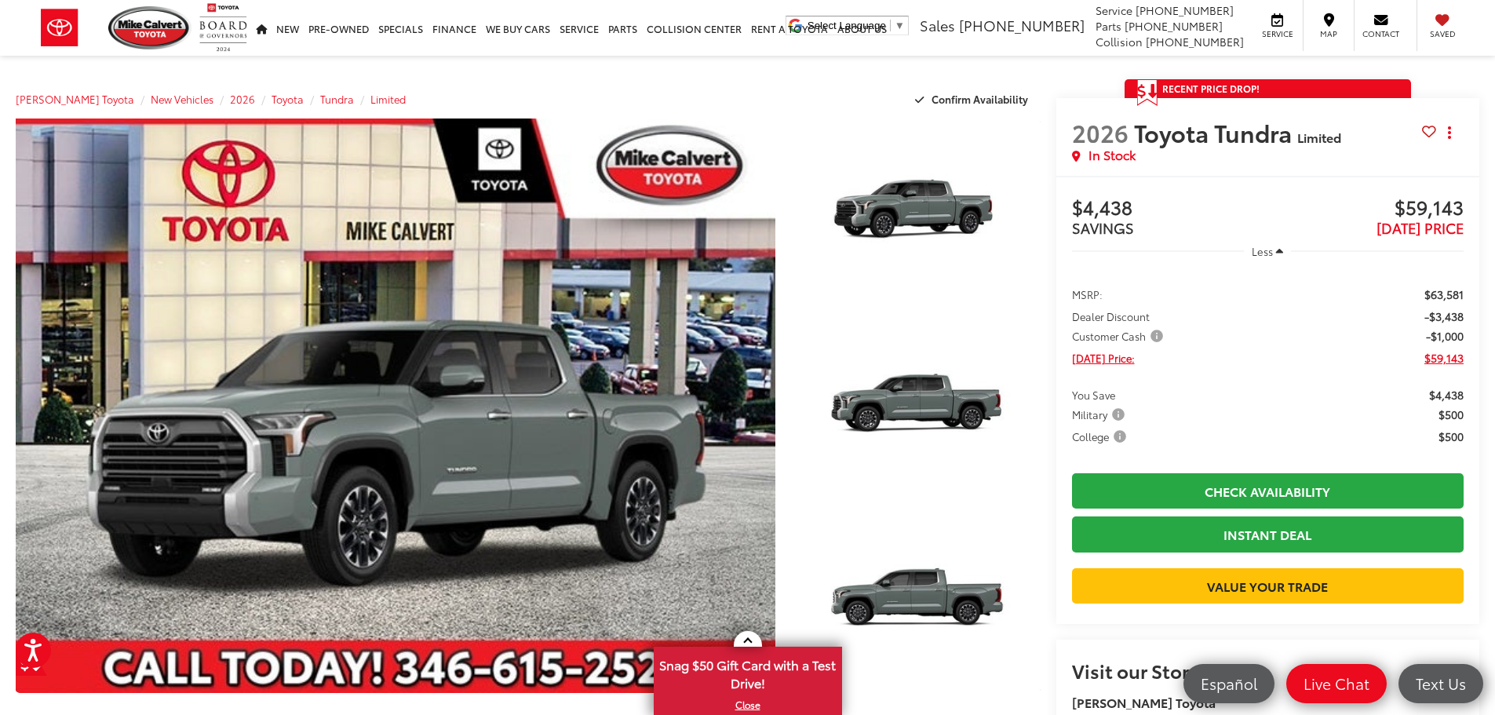  Describe the element at coordinates (1268, 670) in the screenshot. I see `h2: Visit our Store` at that location.